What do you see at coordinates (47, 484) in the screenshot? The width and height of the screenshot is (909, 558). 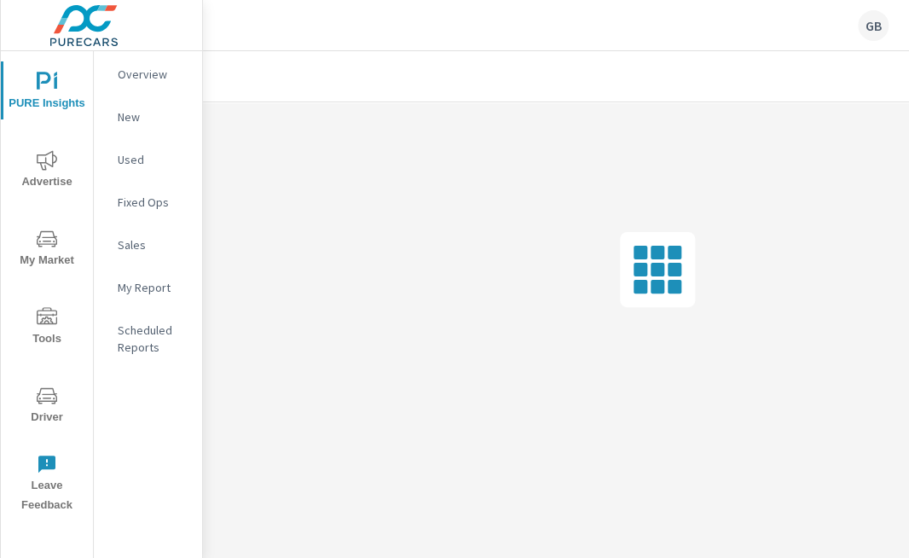 I see `span: Leave Feedback` at bounding box center [47, 484].